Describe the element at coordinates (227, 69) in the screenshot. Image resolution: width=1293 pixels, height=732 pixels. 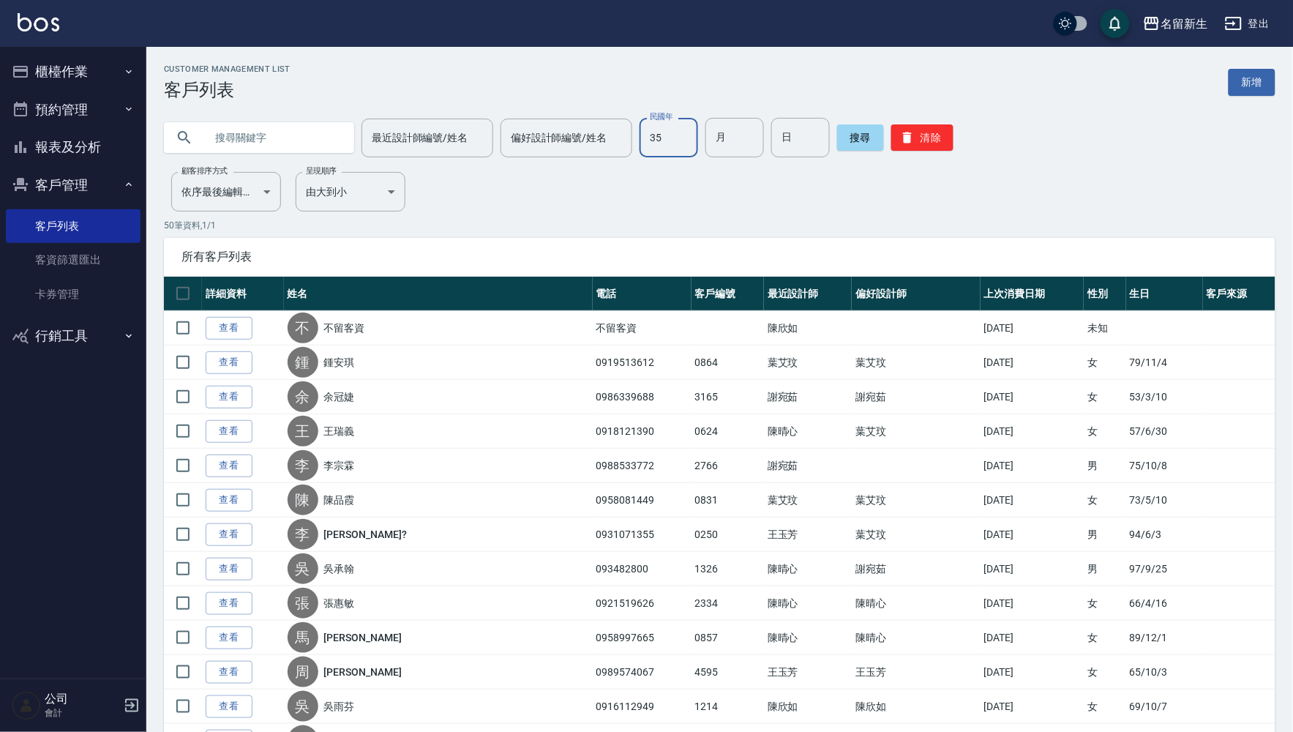
I see `h2: Customer Management List` at that location.